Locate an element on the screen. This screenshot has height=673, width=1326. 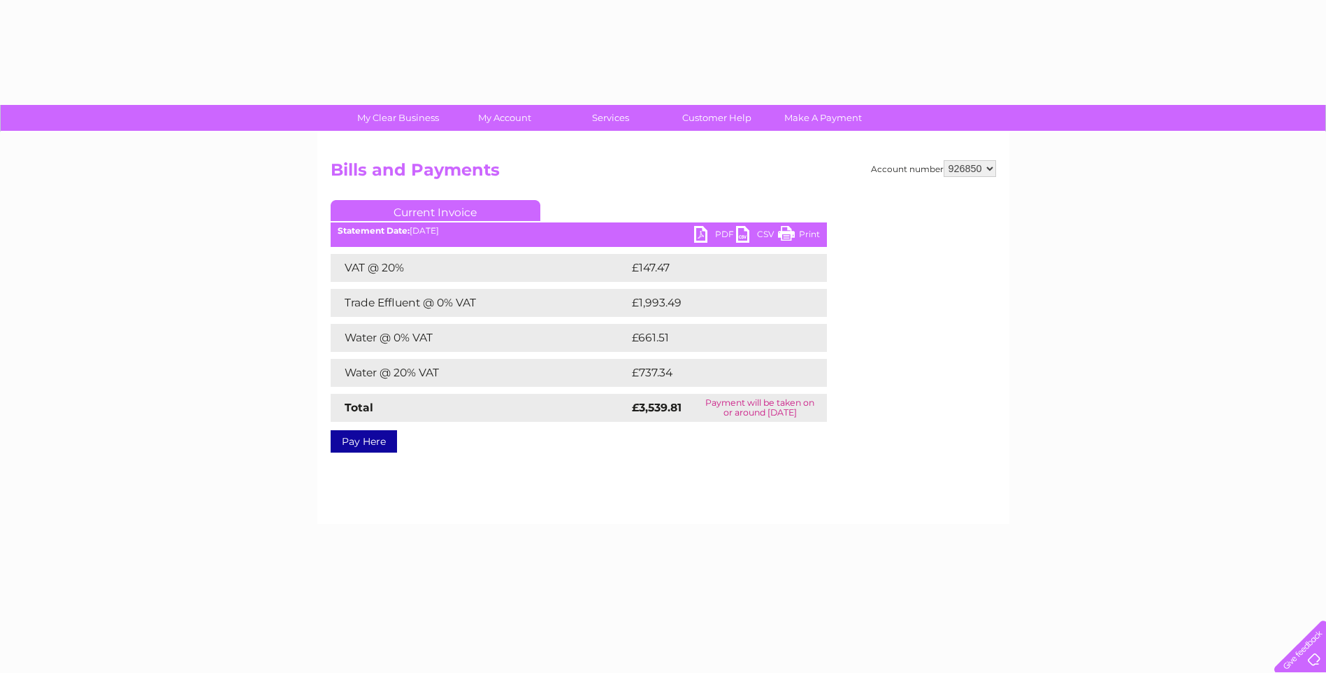
a: Pay Here is located at coordinates (364, 441).